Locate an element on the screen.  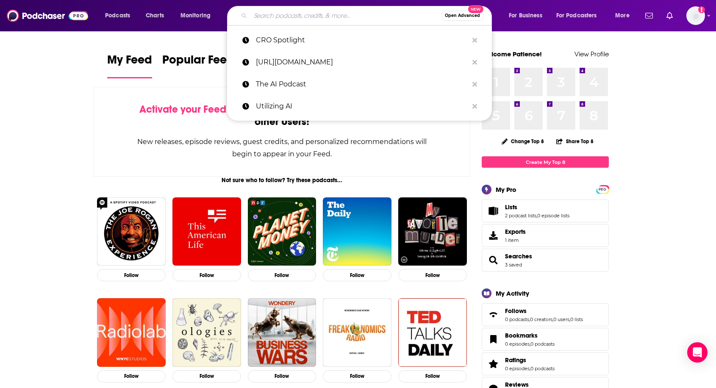
img: Radiolab is located at coordinates (131, 333).